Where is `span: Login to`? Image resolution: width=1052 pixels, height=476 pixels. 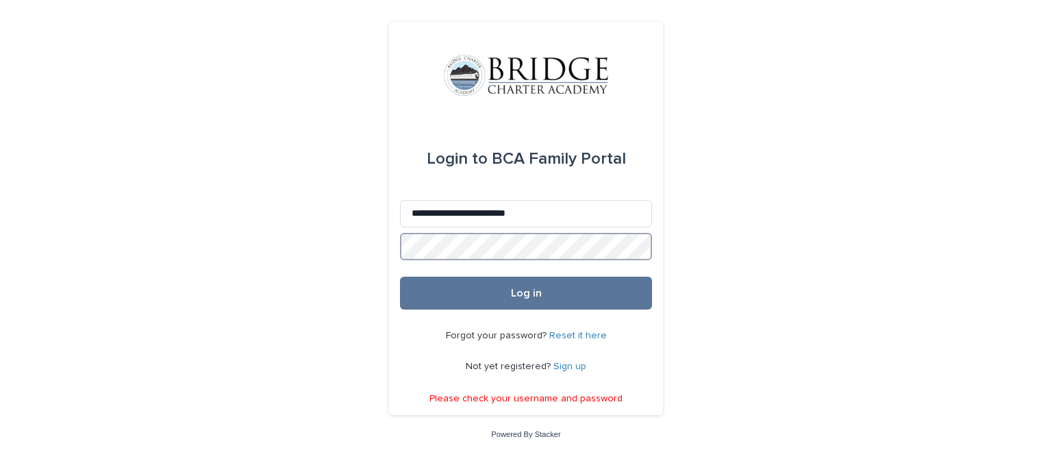
span: Login to is located at coordinates (457, 159).